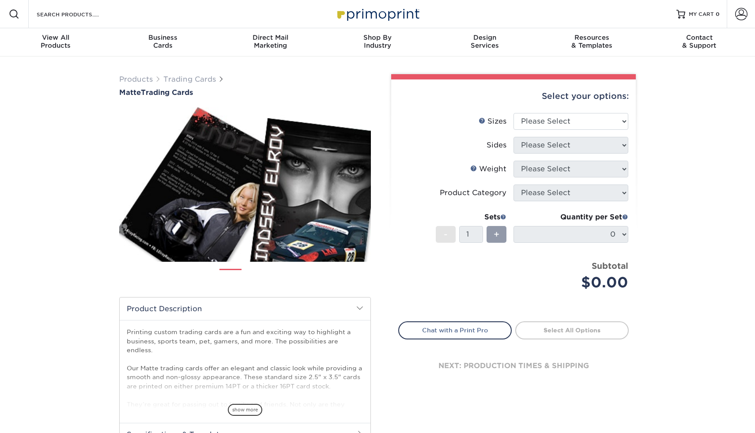 The width and height of the screenshot is (755, 433). Describe the element at coordinates (492, 121) in the screenshot. I see `div: Sizes` at that location.